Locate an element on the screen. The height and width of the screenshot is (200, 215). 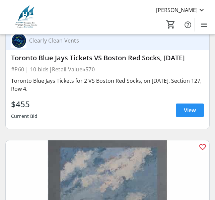
button: Help is located at coordinates (188, 25).